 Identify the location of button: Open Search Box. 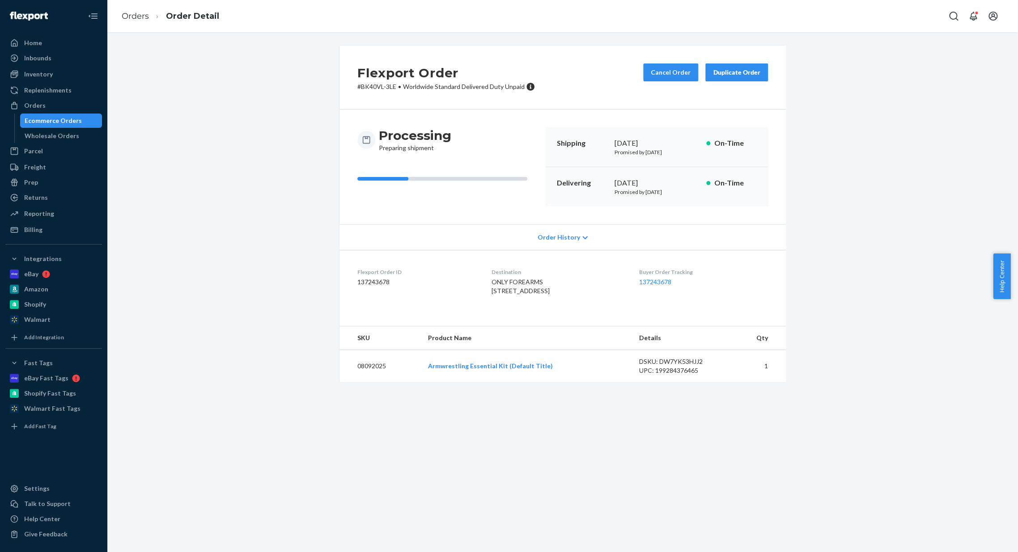
(953, 16).